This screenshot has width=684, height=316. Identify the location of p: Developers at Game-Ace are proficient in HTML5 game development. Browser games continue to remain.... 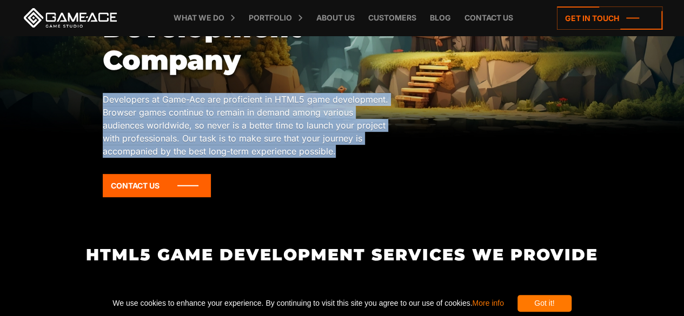
(246, 125).